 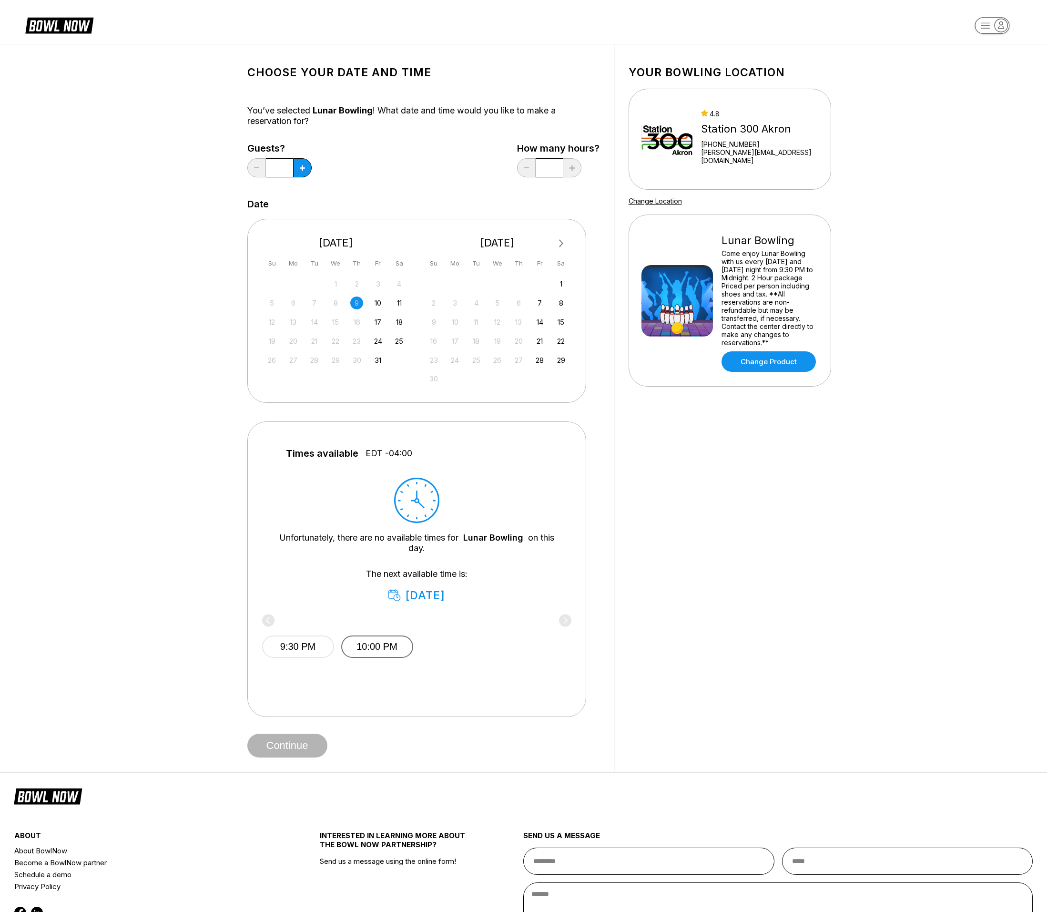 What do you see at coordinates (417, 585) in the screenshot?
I see `div: The next available time is:` at bounding box center [417, 585].